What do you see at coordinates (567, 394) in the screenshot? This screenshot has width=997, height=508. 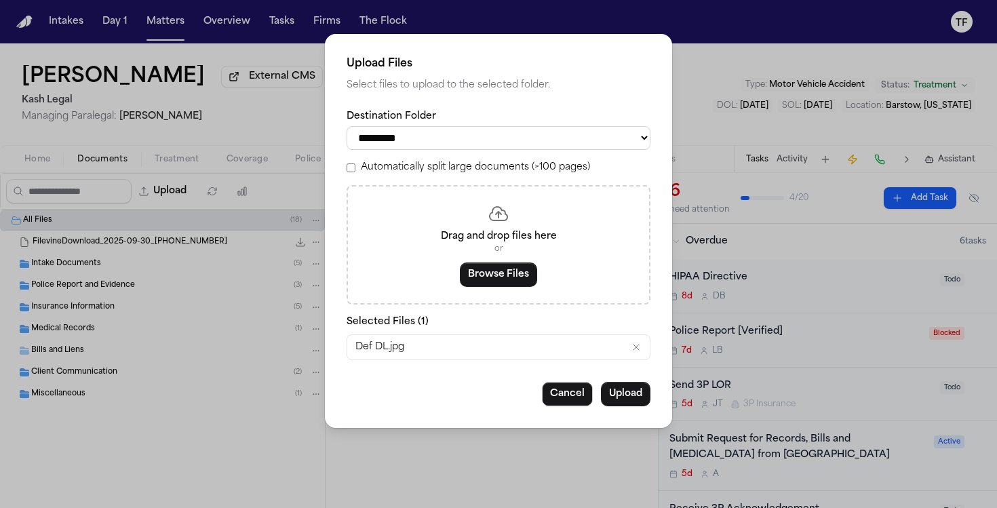 I see `button: Cancel` at bounding box center [567, 394].